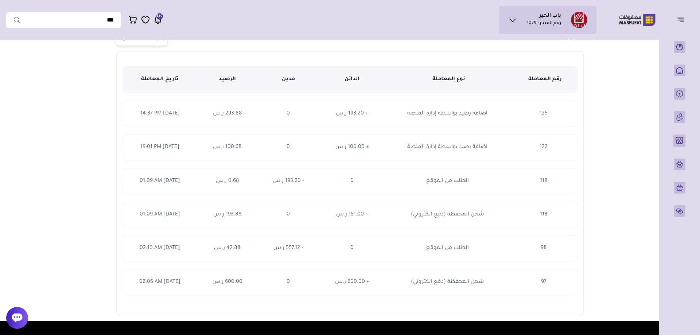  I want to click on span: - 557.12 ر.س, so click(288, 248).